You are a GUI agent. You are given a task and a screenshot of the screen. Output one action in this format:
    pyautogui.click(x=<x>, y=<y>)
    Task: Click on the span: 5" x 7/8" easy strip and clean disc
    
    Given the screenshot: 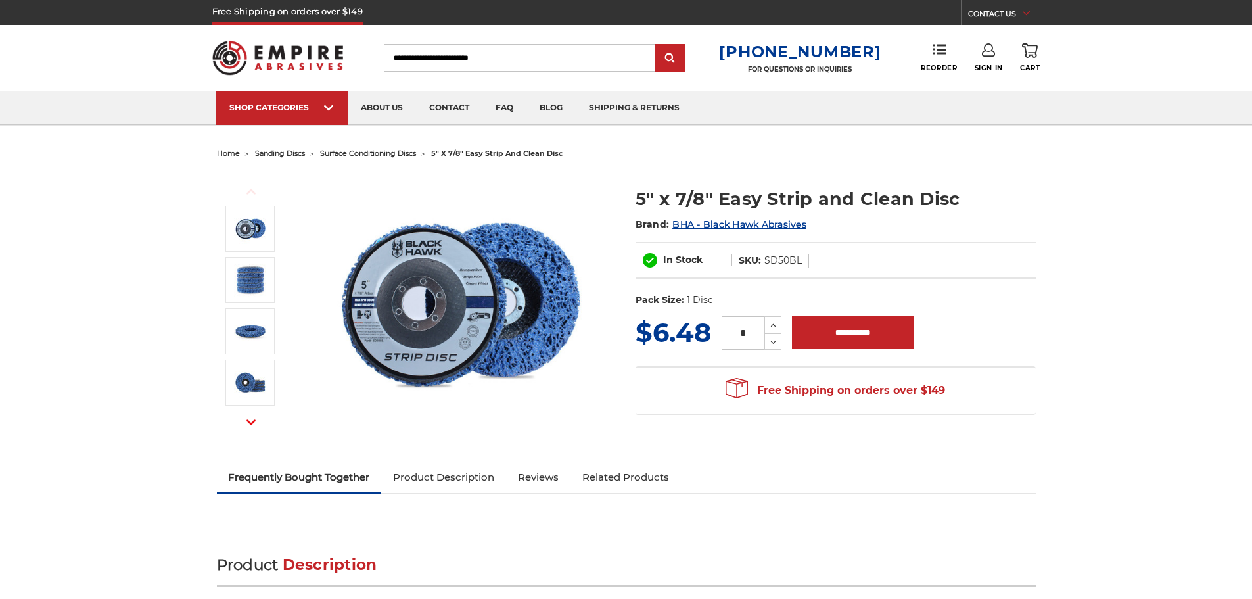 What is the action you would take?
    pyautogui.click(x=497, y=153)
    